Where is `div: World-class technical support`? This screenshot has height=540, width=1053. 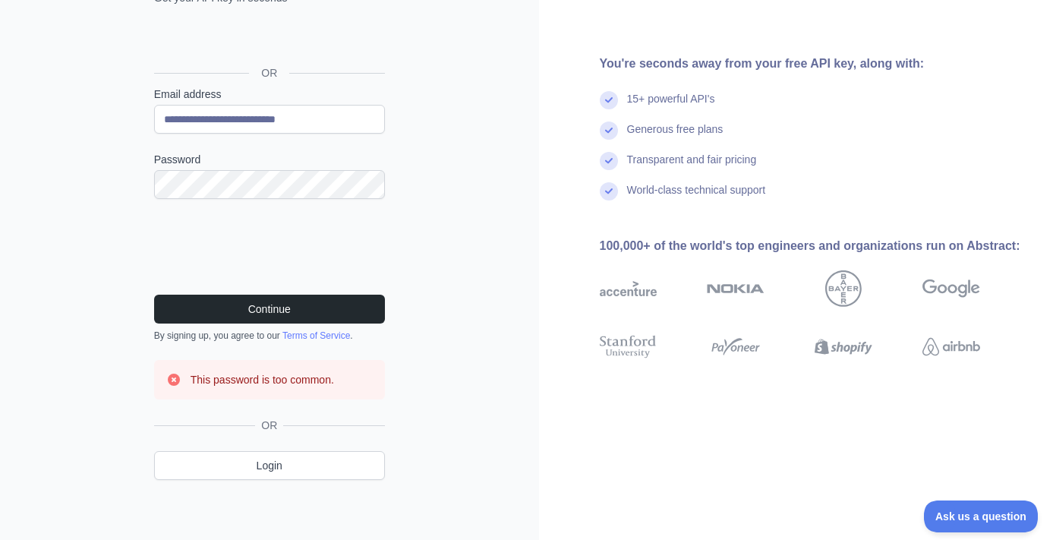 div: World-class technical support is located at coordinates (696, 197).